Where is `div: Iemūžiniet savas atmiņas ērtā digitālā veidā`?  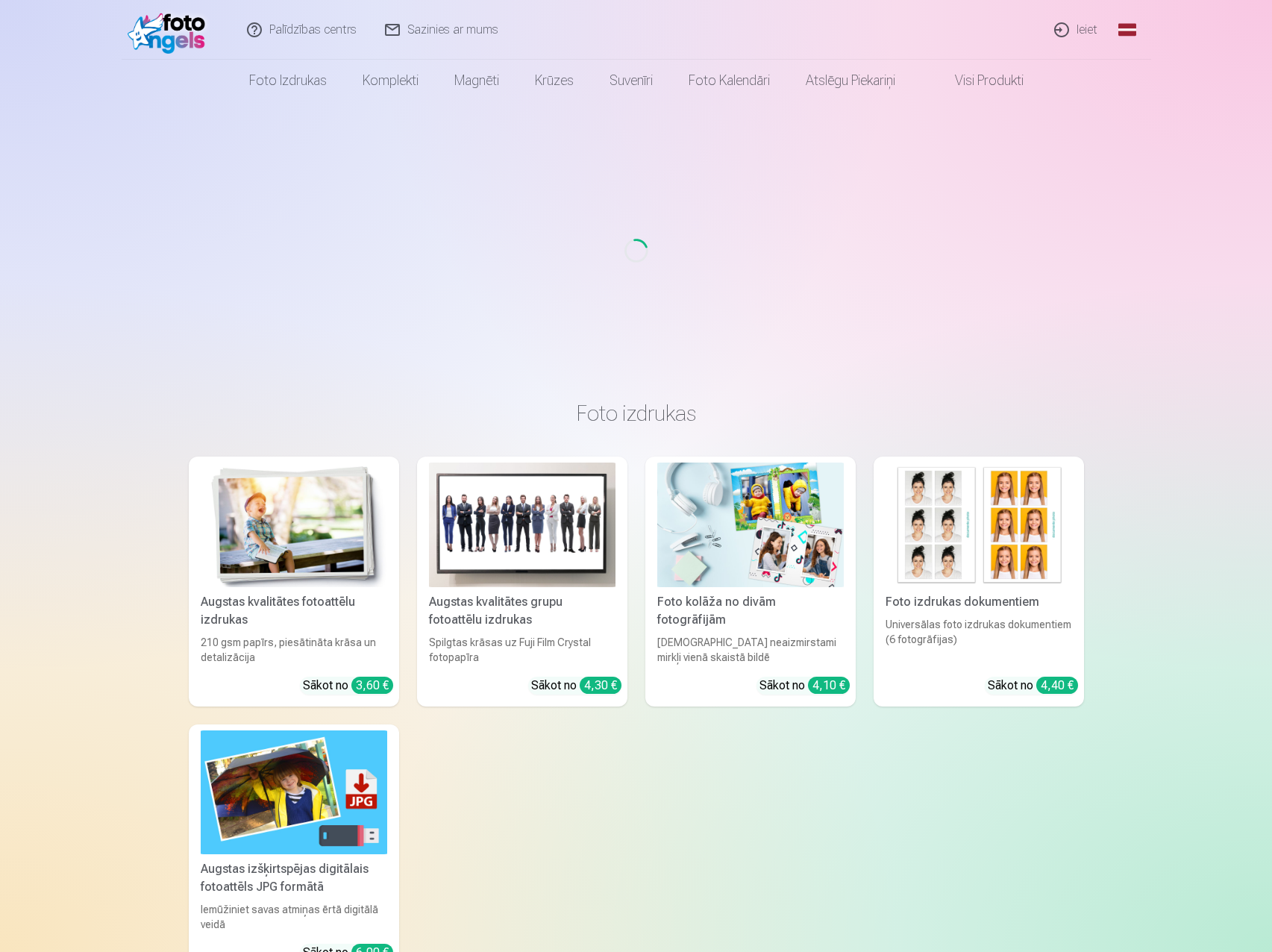
div: Iemūžiniet savas atmiņas ērtā digitālā veidā is located at coordinates (294, 917).